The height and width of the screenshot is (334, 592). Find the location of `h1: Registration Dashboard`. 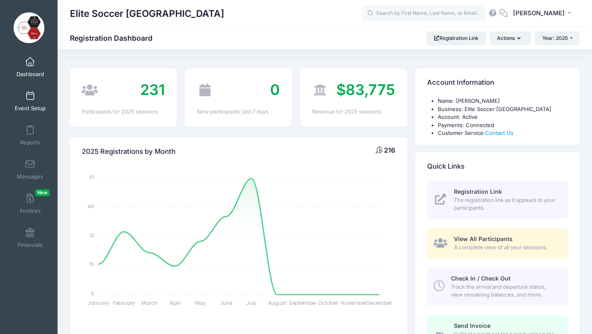

h1: Registration Dashboard is located at coordinates (115, 38).